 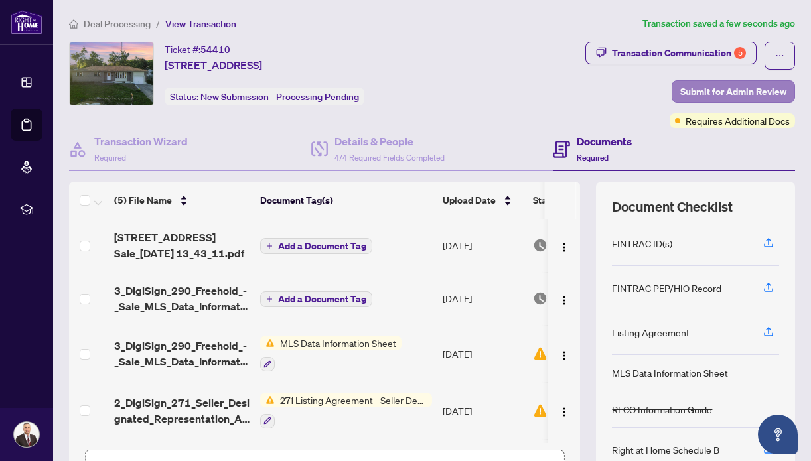 I want to click on th: Status, so click(x=584, y=200).